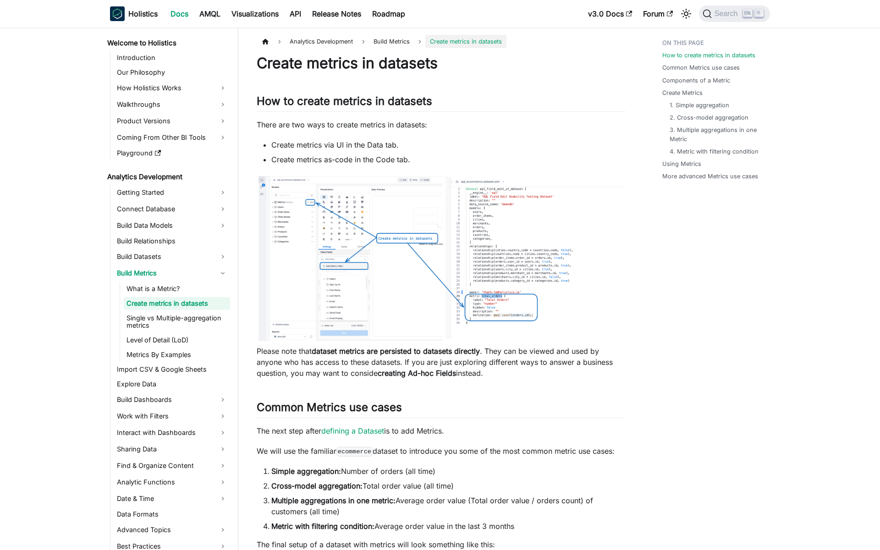 This screenshot has width=880, height=550. What do you see at coordinates (179, 14) in the screenshot?
I see `a: Docs` at bounding box center [179, 14].